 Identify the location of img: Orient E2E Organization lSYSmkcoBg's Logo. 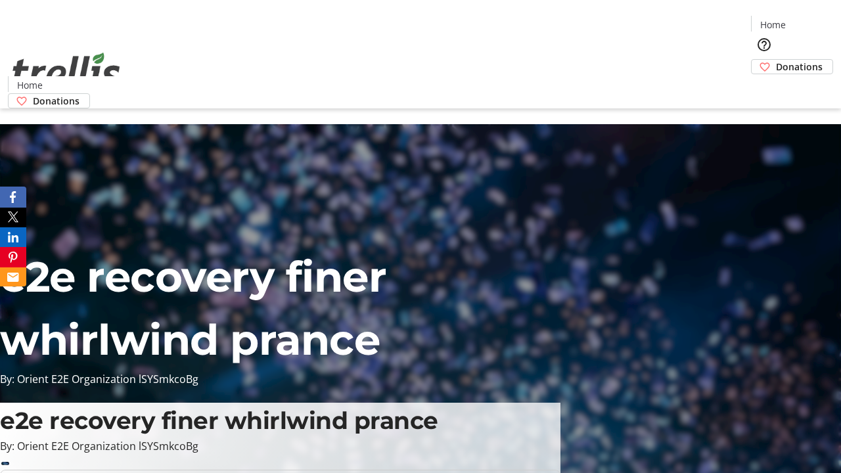
(66, 71).